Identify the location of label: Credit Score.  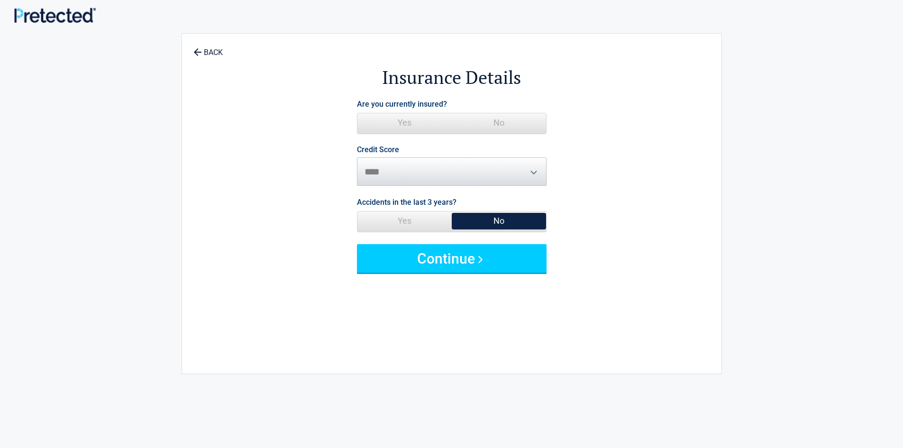
(378, 150).